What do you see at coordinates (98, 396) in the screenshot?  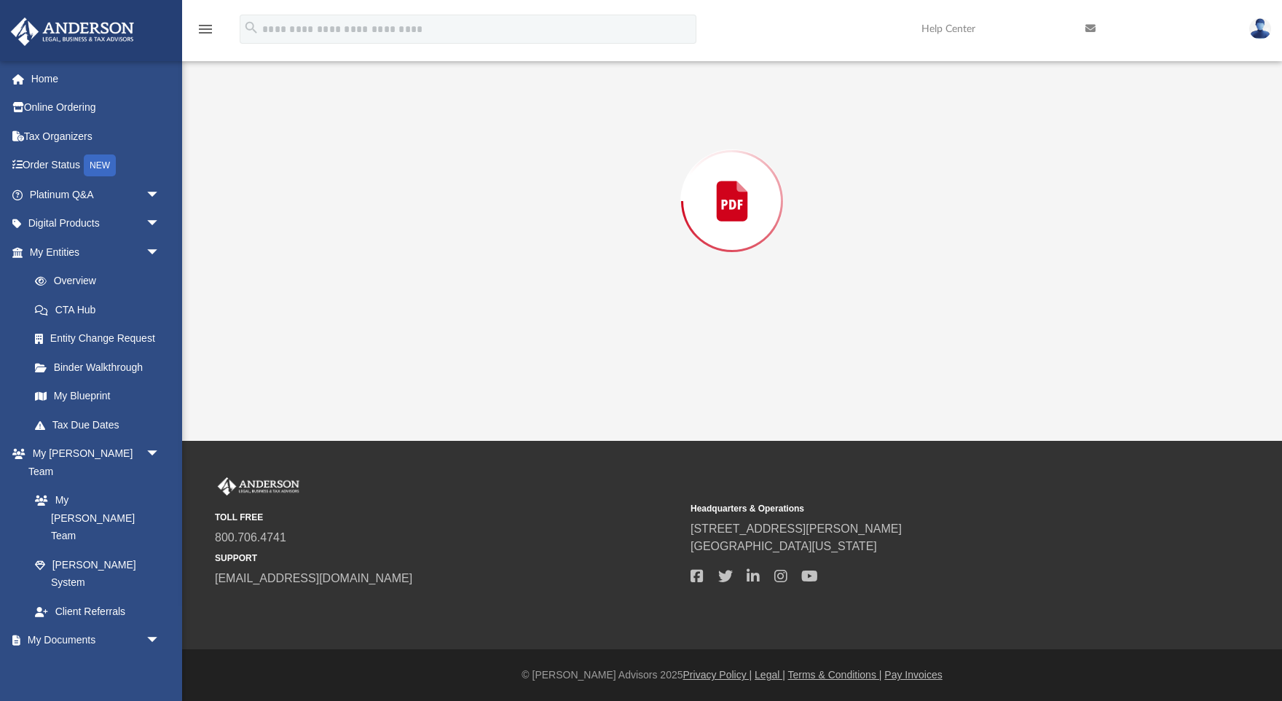 I see `a: My Blueprint` at bounding box center [98, 396].